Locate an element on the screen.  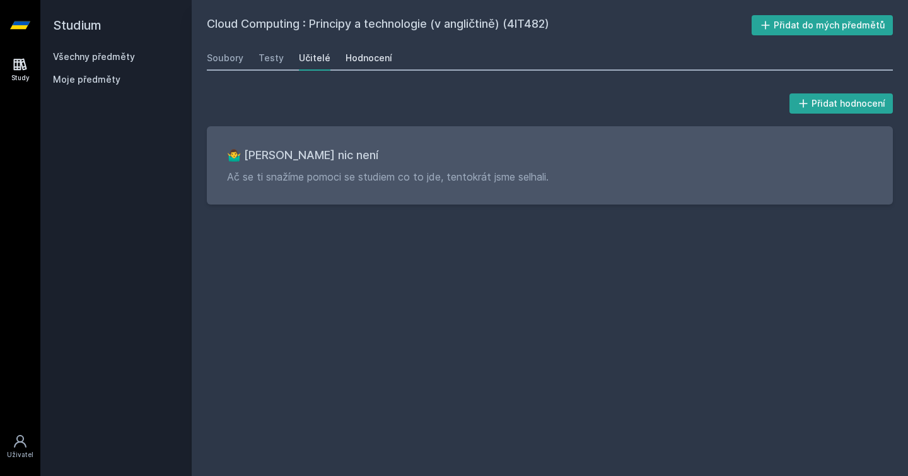
div: Uživatel is located at coordinates (20, 454).